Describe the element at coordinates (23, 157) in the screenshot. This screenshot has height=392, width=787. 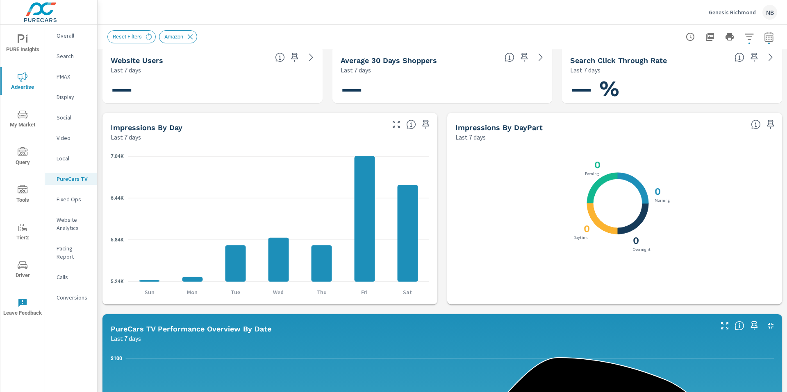
I see `span: Query` at that location.